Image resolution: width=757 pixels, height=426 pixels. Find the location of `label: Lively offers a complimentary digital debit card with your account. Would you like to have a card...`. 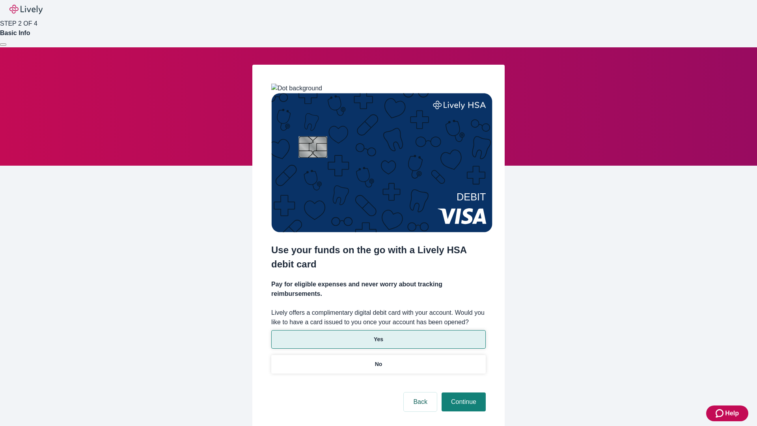

label: Lively offers a complimentary digital debit card with your account. Would you like to have a card... is located at coordinates (379, 317).